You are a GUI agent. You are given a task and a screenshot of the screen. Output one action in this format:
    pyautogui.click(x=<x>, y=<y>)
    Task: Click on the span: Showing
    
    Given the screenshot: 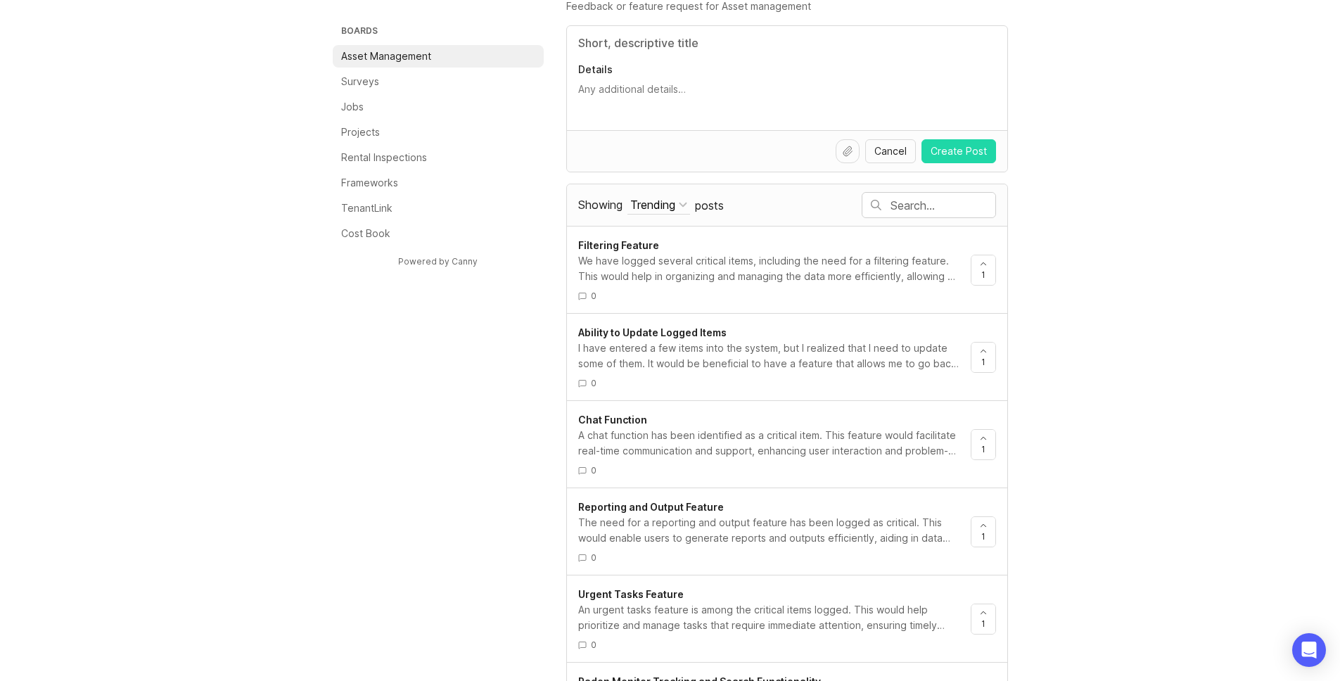 What is the action you would take?
    pyautogui.click(x=600, y=205)
    